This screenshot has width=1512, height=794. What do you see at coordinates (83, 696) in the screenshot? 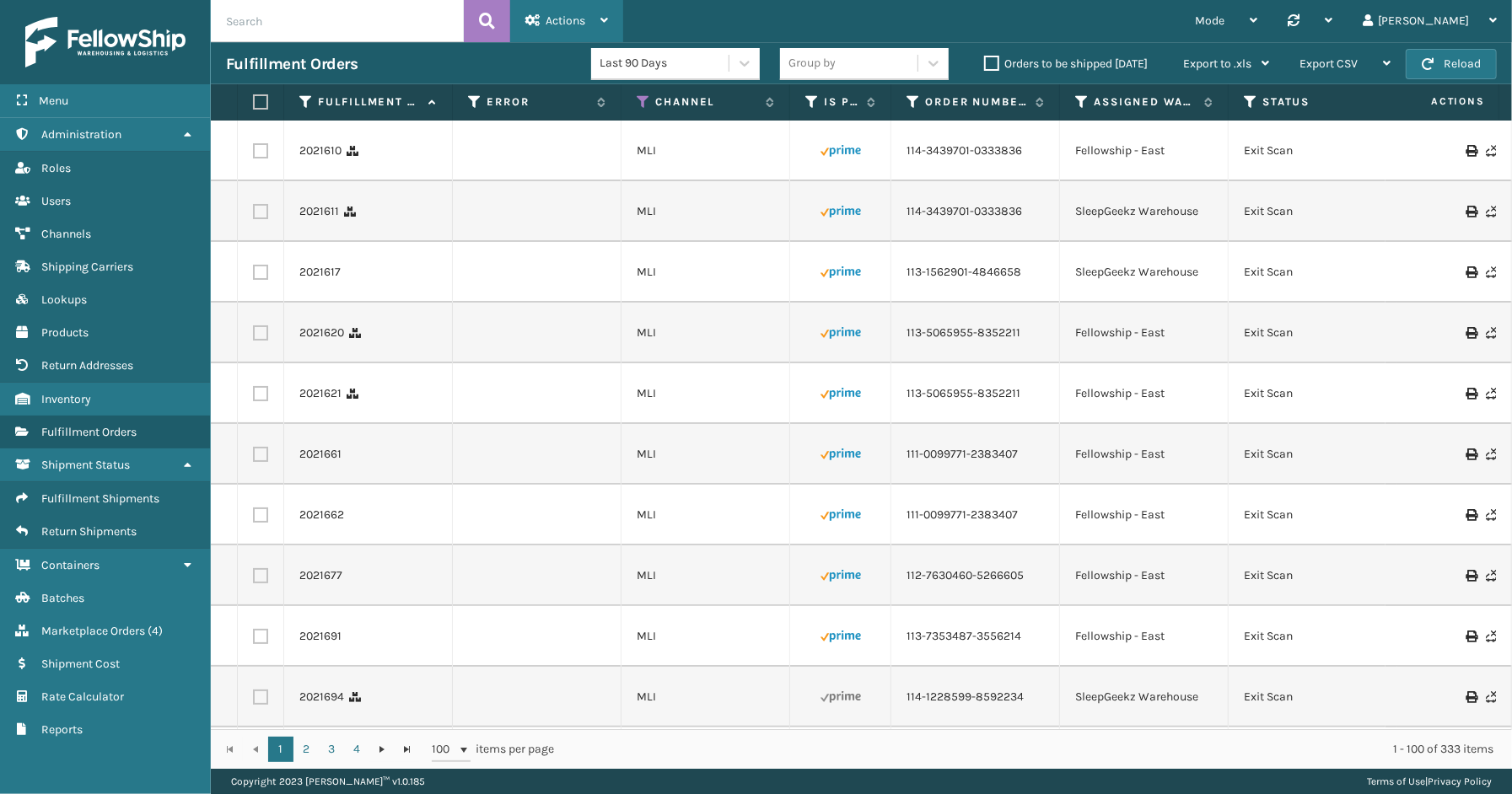
I see `span: Rate Calculator` at bounding box center [83, 696].